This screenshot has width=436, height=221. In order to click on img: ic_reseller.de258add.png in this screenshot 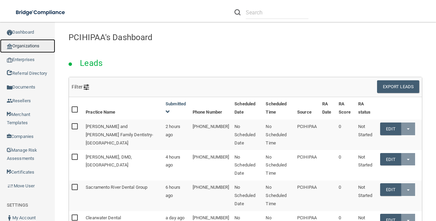, I will do `click(10, 101)`.